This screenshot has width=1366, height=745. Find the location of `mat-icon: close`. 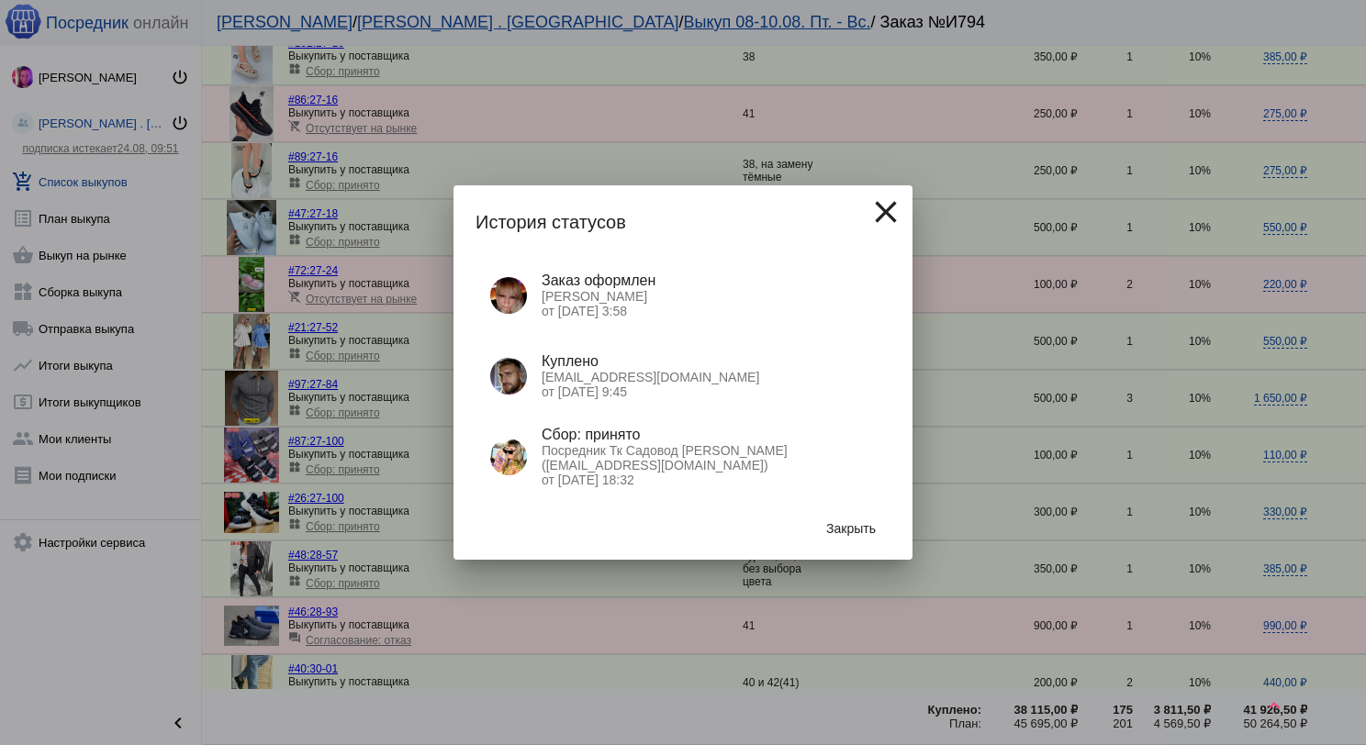

mat-icon: close is located at coordinates (886, 212).